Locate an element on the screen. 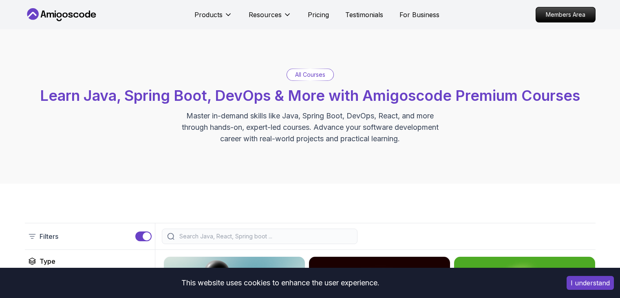  button: Products is located at coordinates (213, 18).